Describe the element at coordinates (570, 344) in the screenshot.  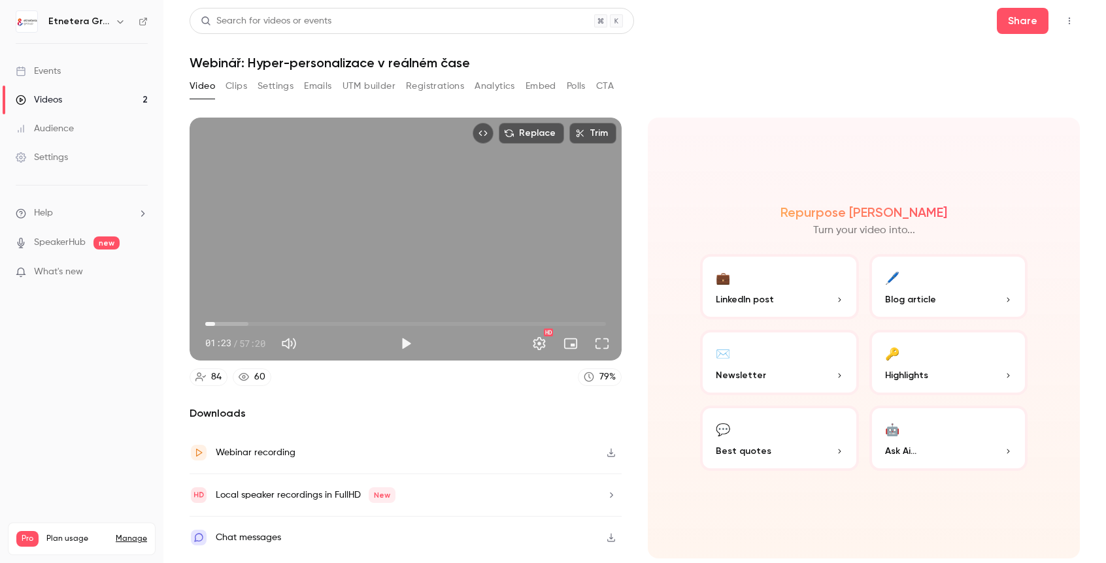
I see `button: Turn on miniplayer` at that location.